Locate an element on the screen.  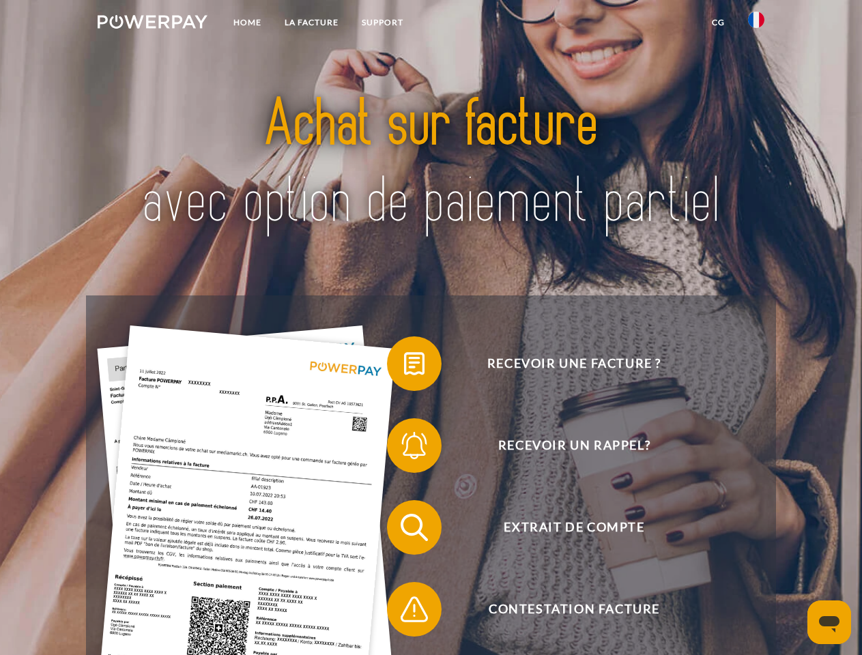
a: Recevoir un rappel? is located at coordinates (564, 446).